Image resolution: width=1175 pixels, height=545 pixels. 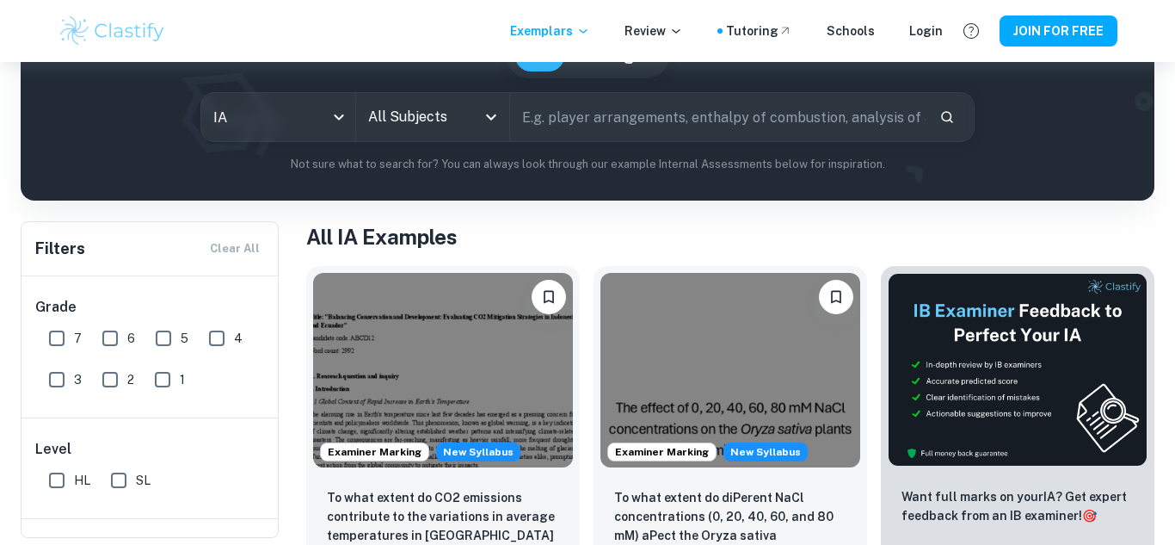 What do you see at coordinates (1058, 31) in the screenshot?
I see `button: JOIN FOR FREE` at bounding box center [1058, 31].